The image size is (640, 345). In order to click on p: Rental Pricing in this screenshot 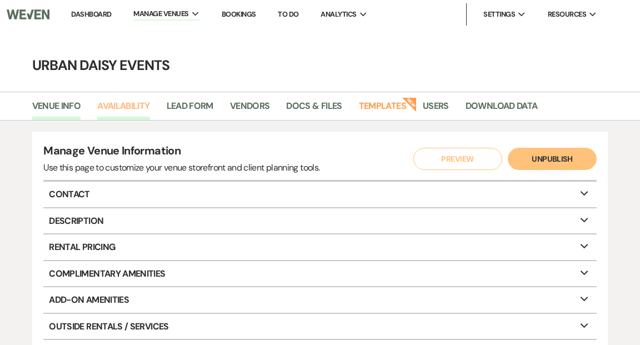, I will do `click(320, 247)`.